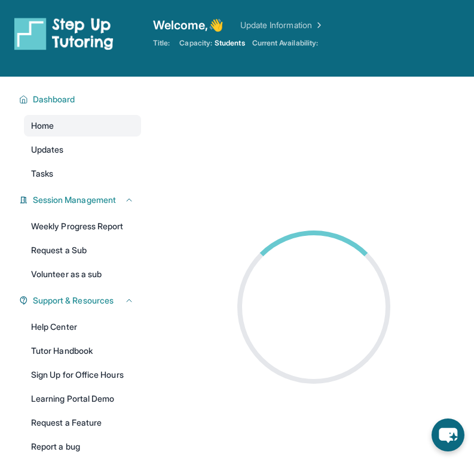 The width and height of the screenshot is (474, 461). I want to click on button: Support & Resources, so click(81, 300).